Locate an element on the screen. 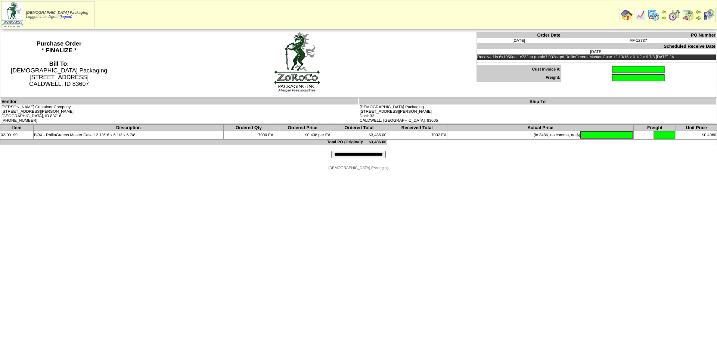 This screenshot has width=717, height=343. th: Received Total is located at coordinates (417, 128).